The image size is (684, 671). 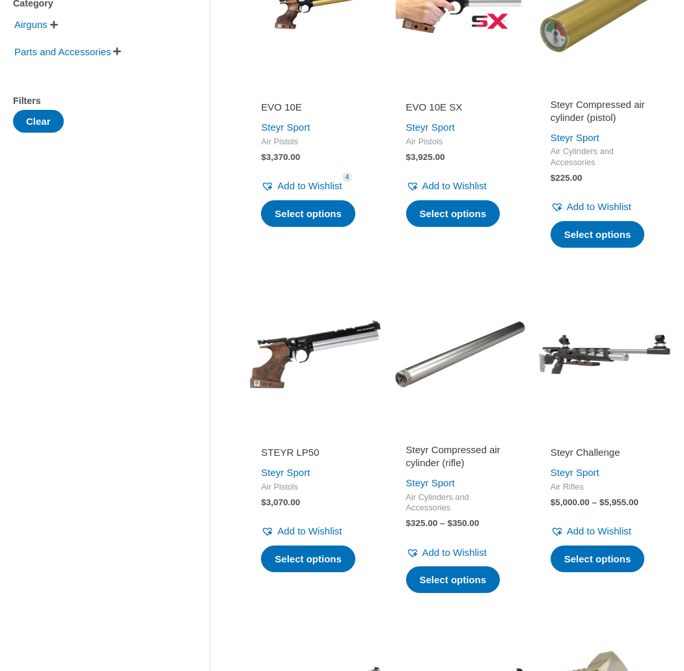 I want to click on a: Airguns, so click(x=31, y=23).